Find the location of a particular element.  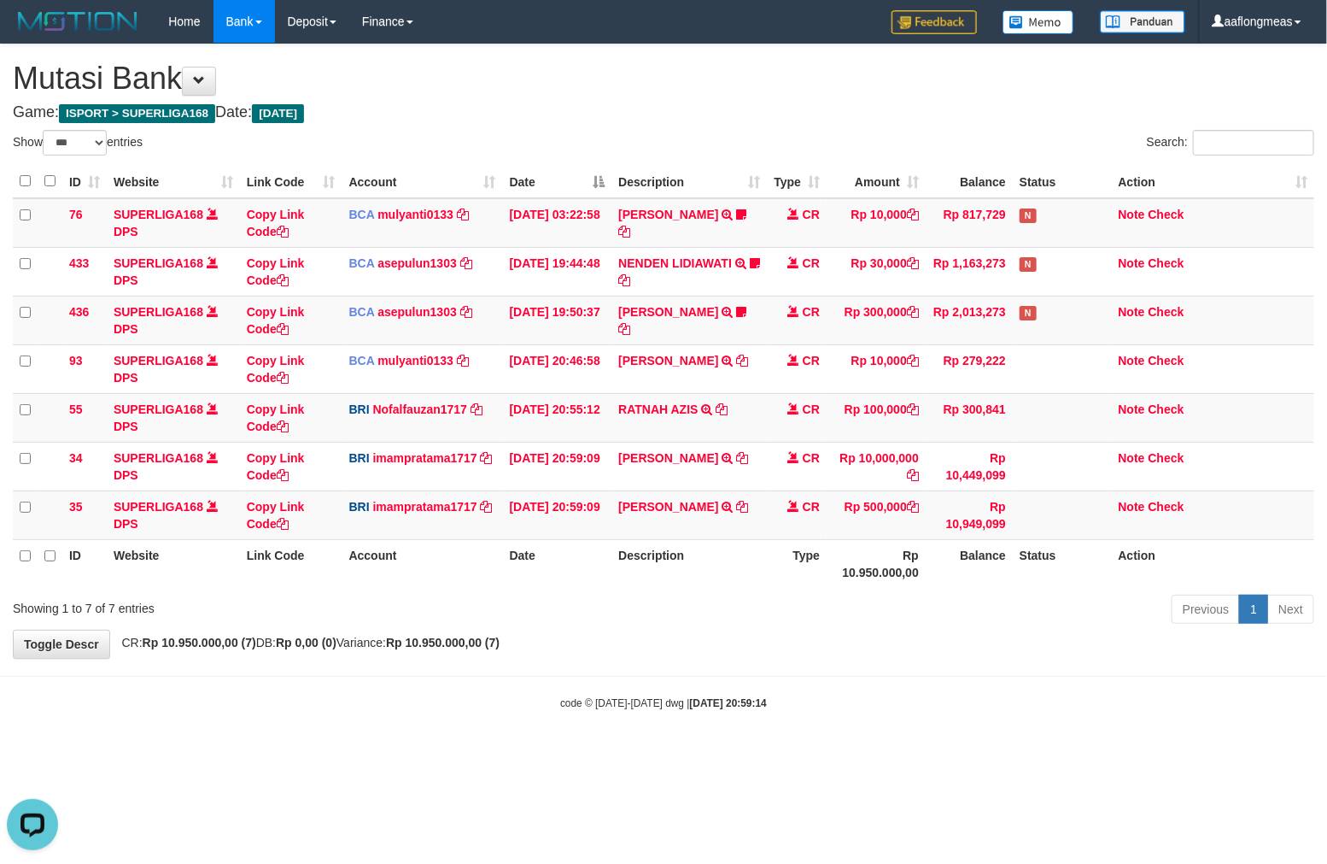

img: MOTION_logo.png is located at coordinates (78, 21).